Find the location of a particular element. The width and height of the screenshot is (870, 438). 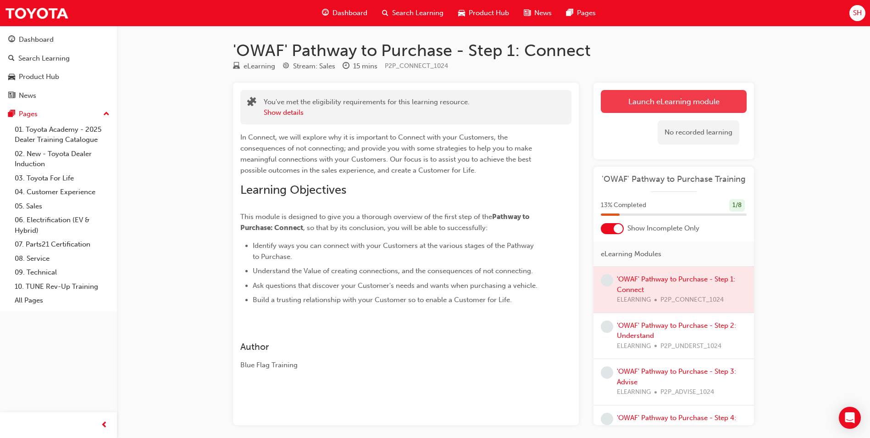

div: Open Intercom Messenger is located at coordinates (850, 417).